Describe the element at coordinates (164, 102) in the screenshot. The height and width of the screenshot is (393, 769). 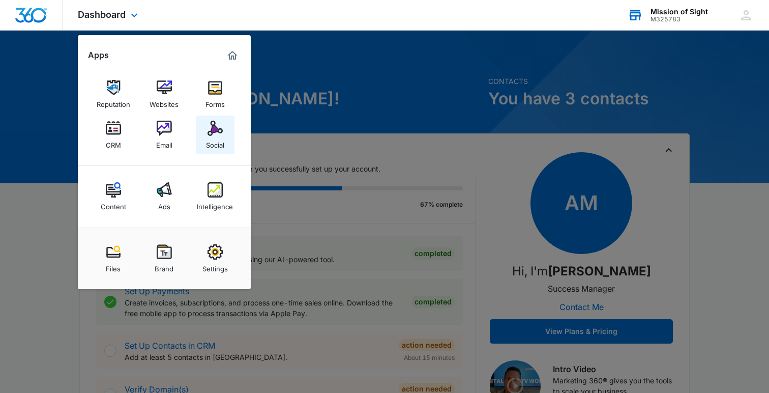
I see `div: Websites` at that location.